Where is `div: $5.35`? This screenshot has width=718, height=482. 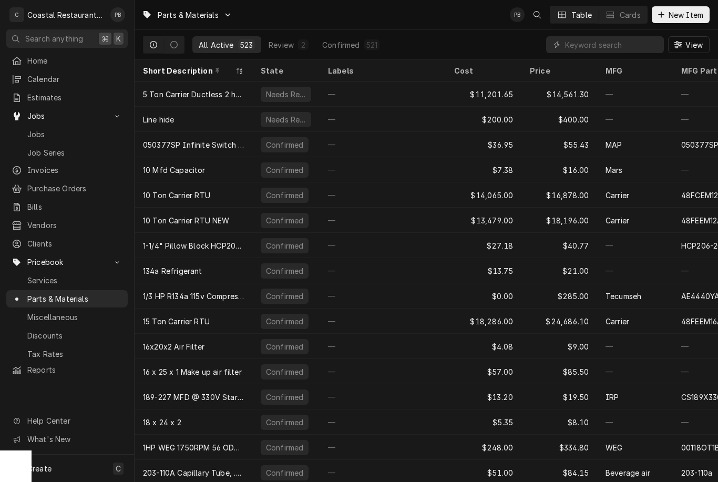 div: $5.35 is located at coordinates (484, 422).